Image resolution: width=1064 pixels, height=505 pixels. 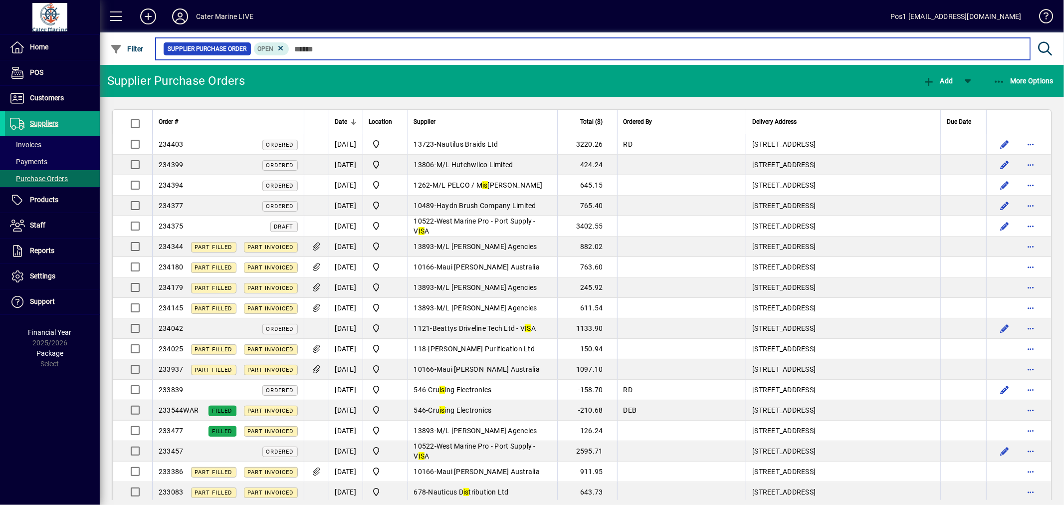 What do you see at coordinates (1041, 18) in the screenshot?
I see `a: Knowledge Base` at bounding box center [1041, 18].